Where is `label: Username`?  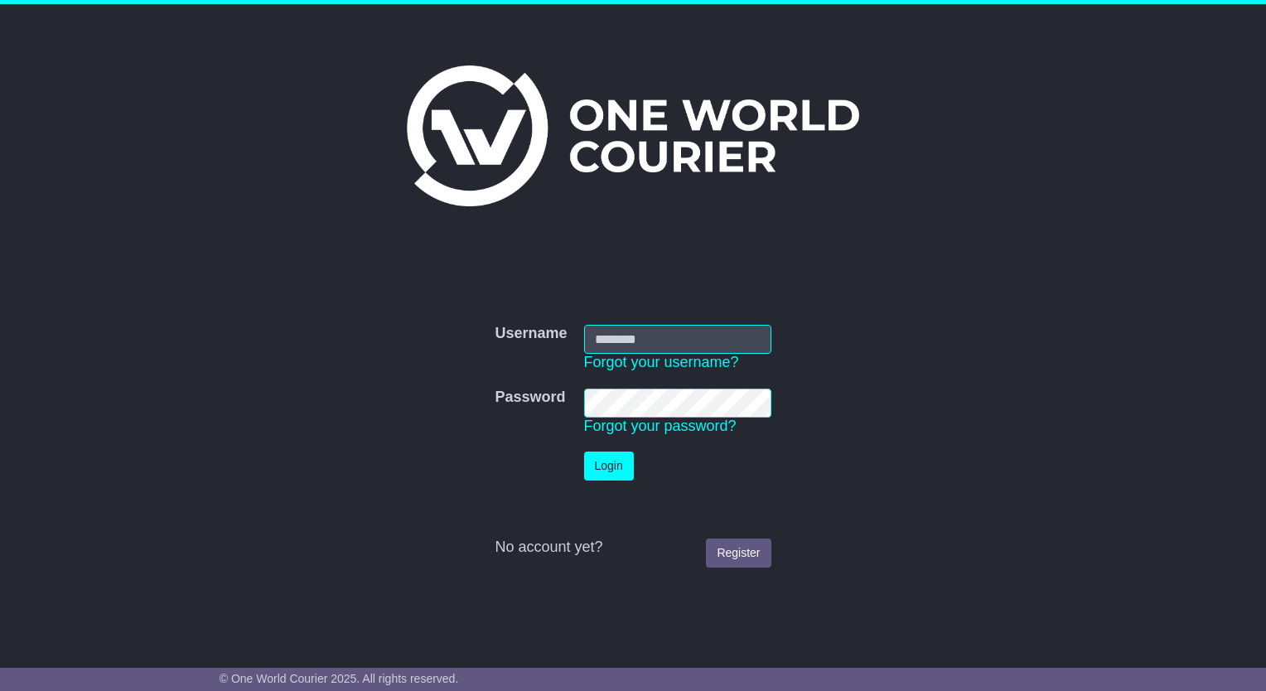 label: Username is located at coordinates (530, 334).